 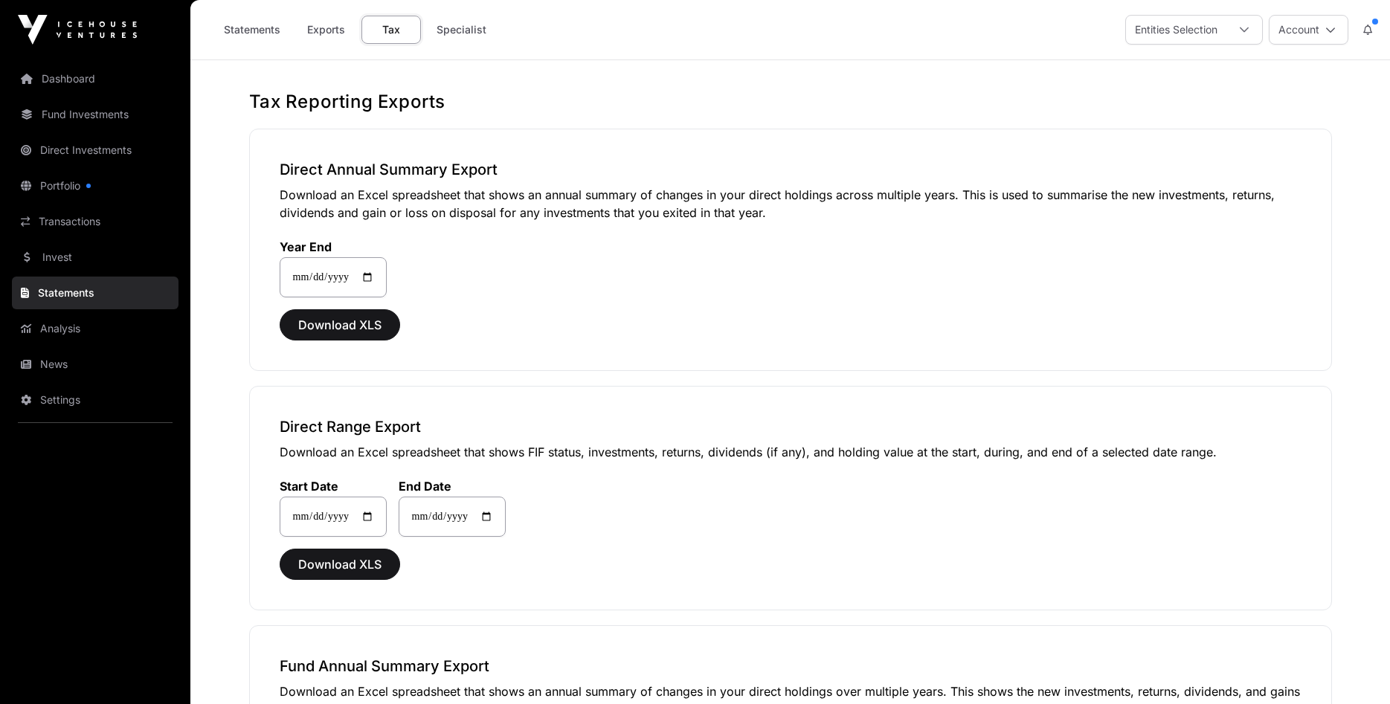 What do you see at coordinates (95, 364) in the screenshot?
I see `a: News` at bounding box center [95, 364].